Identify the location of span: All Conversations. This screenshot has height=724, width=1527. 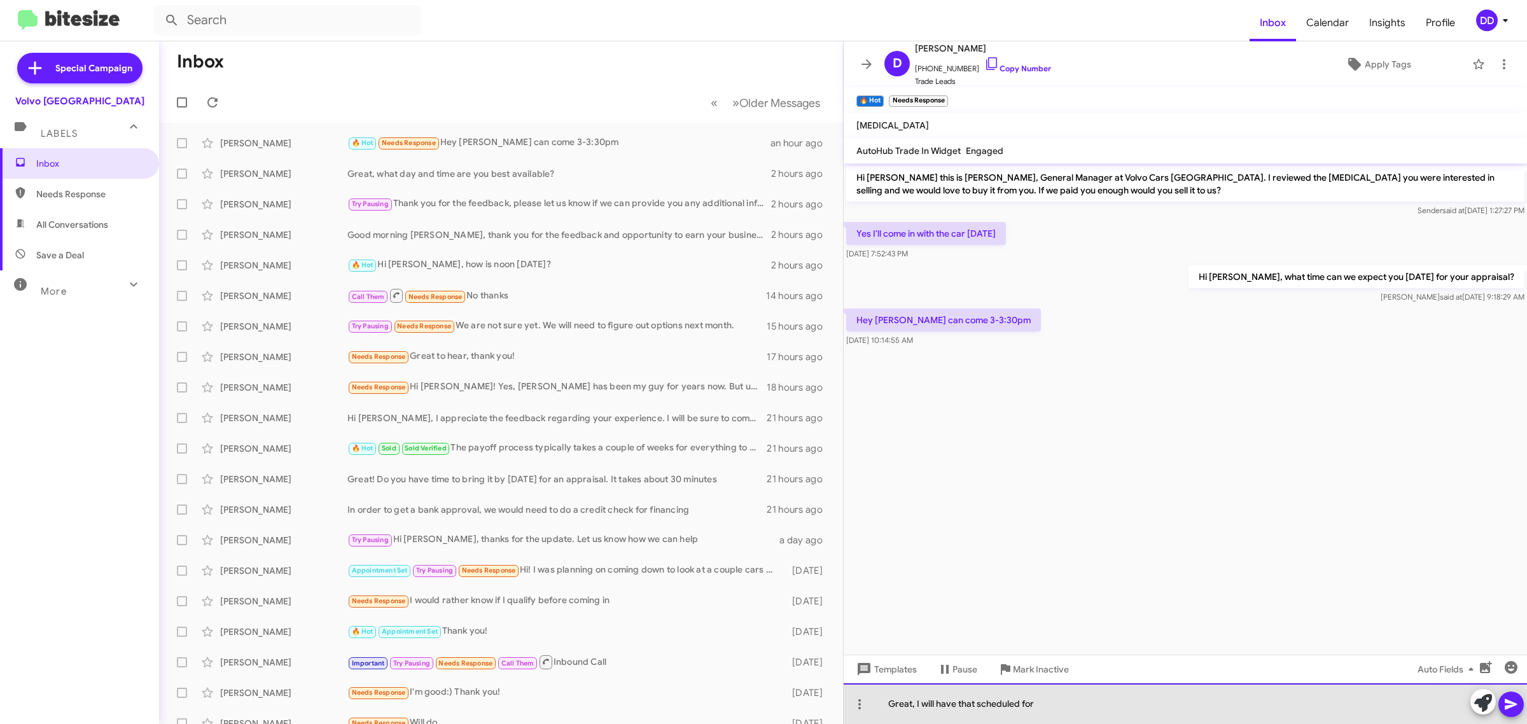
(72, 225).